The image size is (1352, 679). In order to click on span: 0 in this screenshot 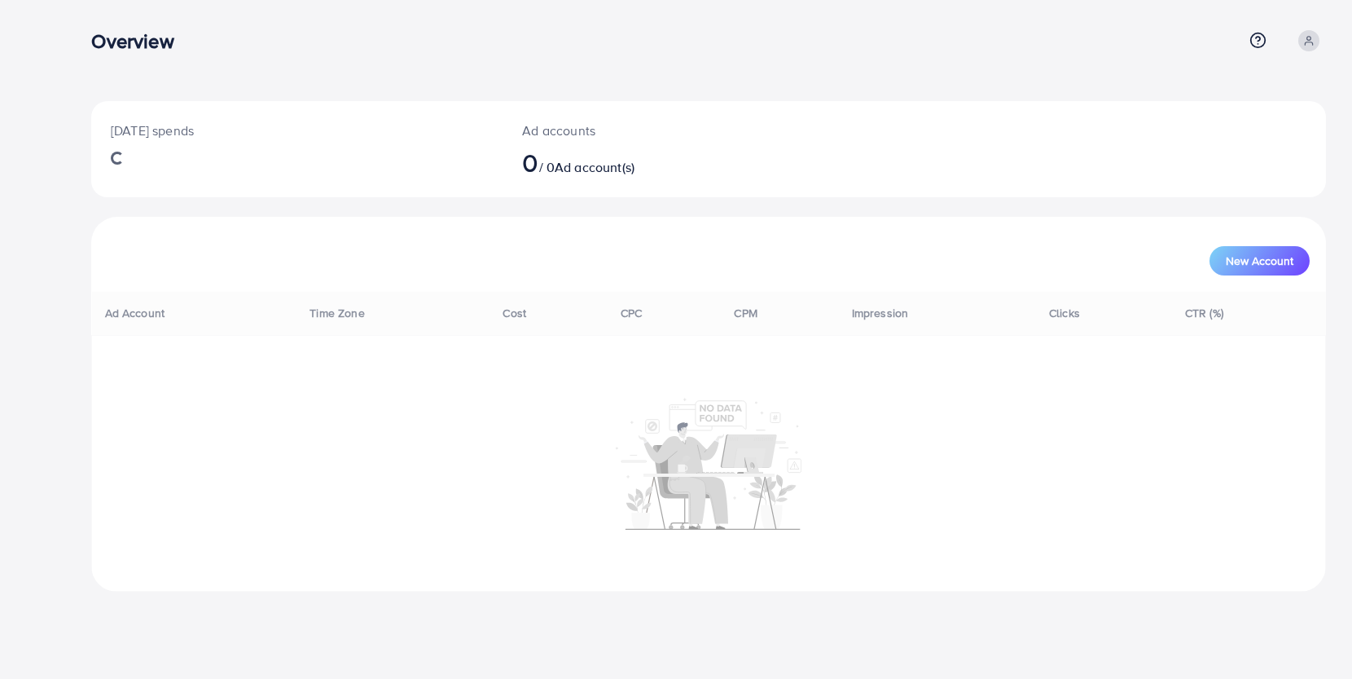, I will do `click(530, 162)`.